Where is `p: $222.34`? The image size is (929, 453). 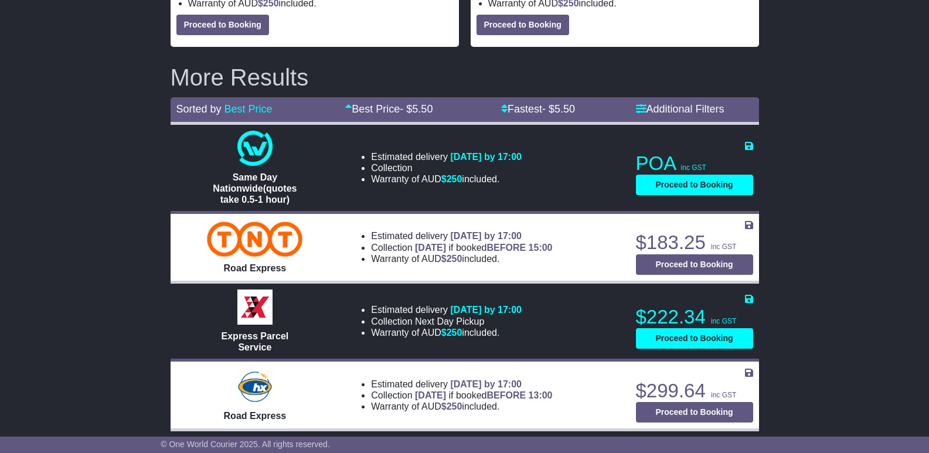
p: $222.34 is located at coordinates (695, 317).